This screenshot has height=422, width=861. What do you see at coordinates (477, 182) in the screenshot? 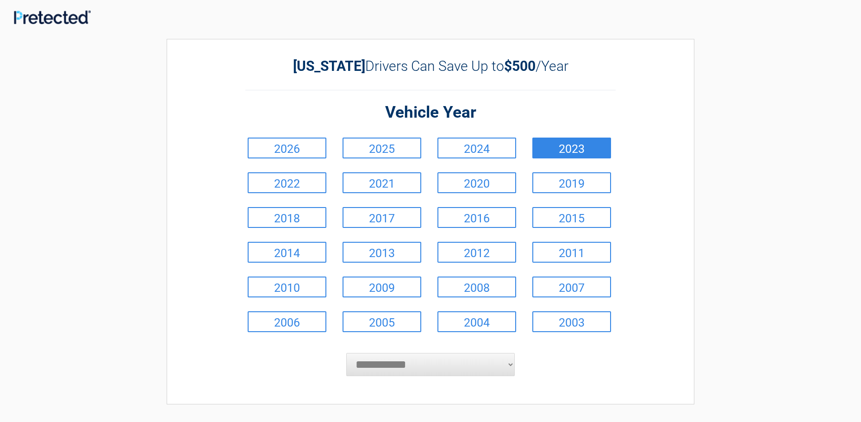
I see `a: 2020` at bounding box center [477, 182].